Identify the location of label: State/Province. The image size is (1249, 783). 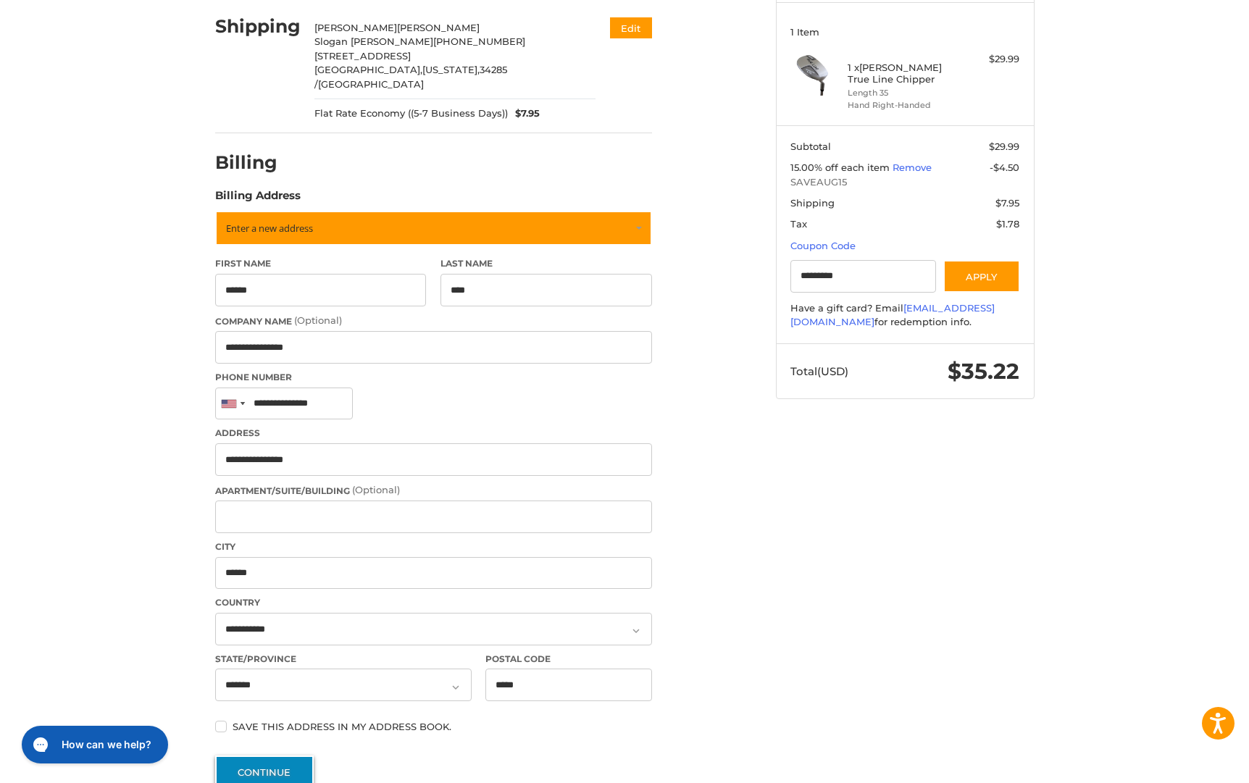
(343, 659).